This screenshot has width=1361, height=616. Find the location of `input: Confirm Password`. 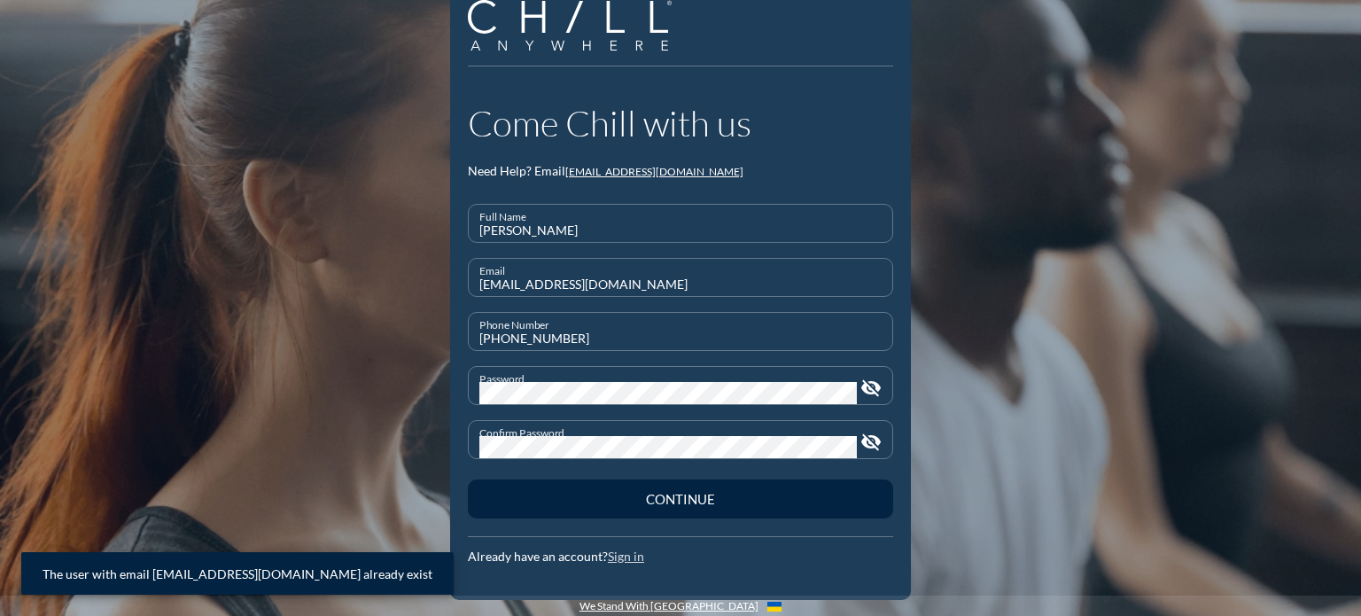

input: Confirm Password is located at coordinates (668, 447).